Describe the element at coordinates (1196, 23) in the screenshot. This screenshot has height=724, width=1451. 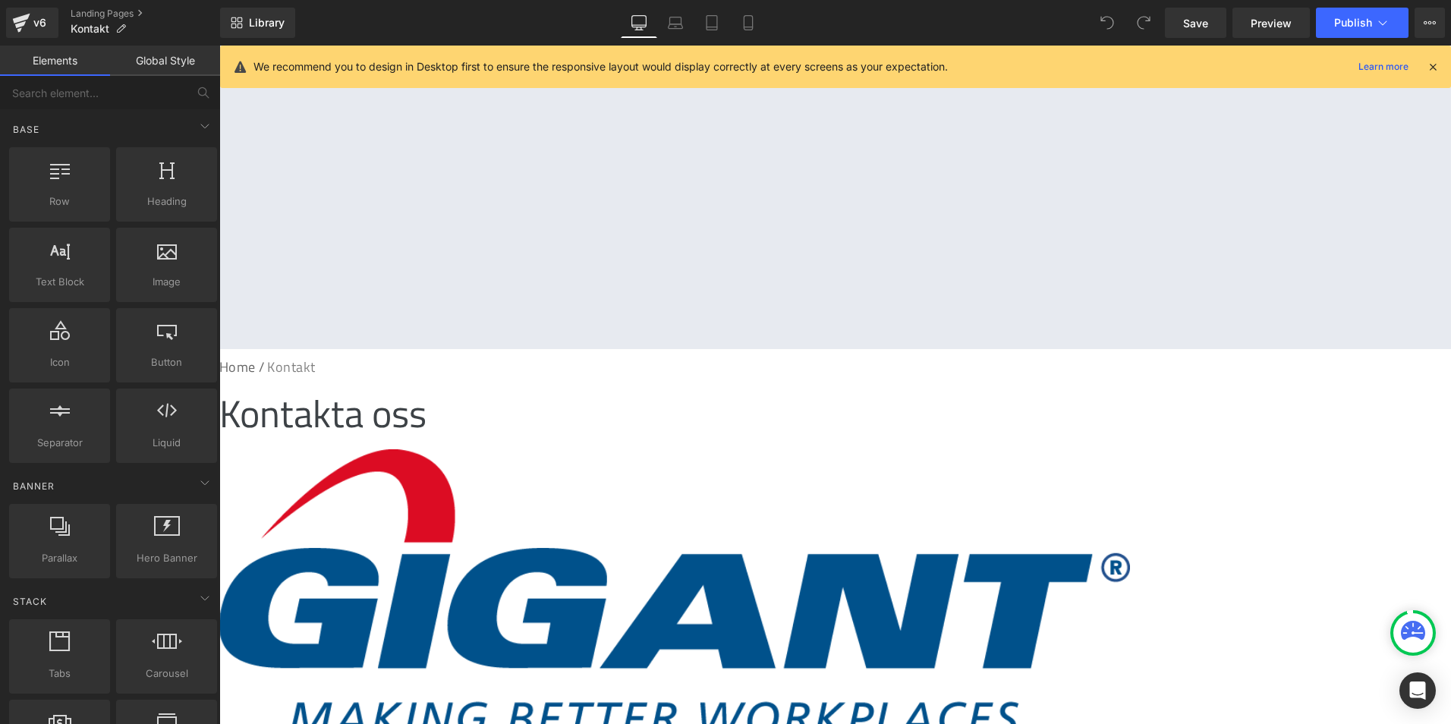
I see `span: Save` at that location.